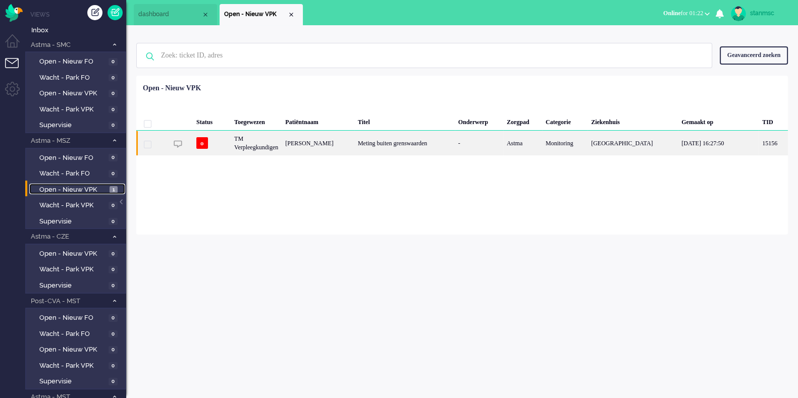 Image resolution: width=798 pixels, height=398 pixels. What do you see at coordinates (16, 93) in the screenshot?
I see `li: Admin menu` at bounding box center [16, 93].